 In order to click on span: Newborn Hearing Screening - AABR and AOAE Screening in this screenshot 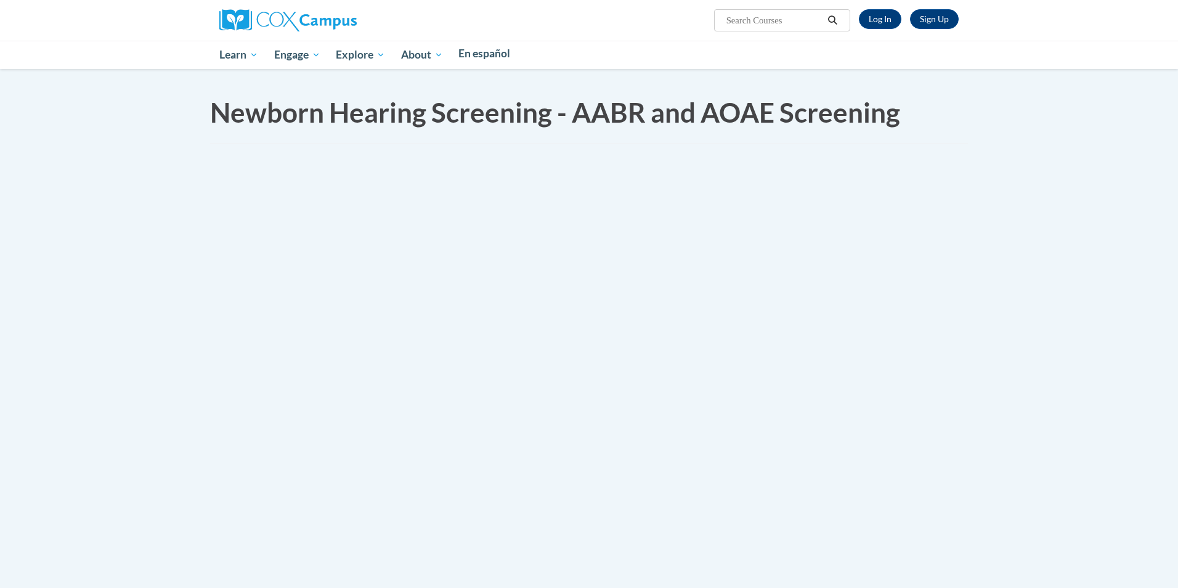, I will do `click(555, 112)`.